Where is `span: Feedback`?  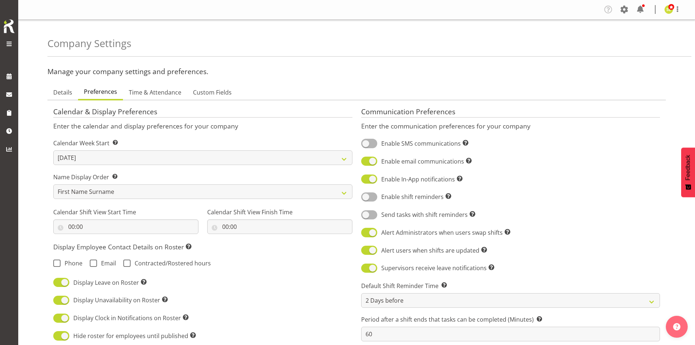 span: Feedback is located at coordinates (688, 167).